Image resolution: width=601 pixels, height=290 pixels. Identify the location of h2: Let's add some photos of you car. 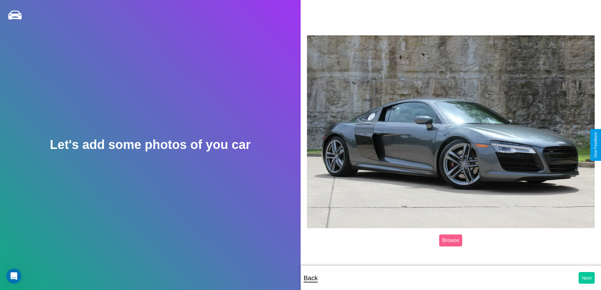
(150, 145).